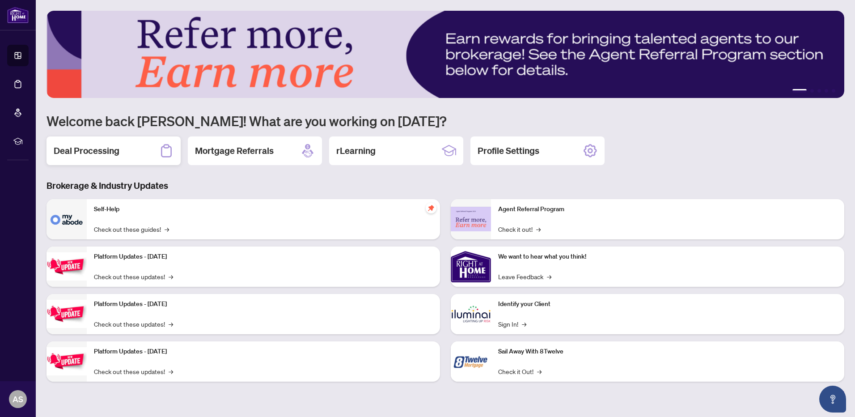  Describe the element at coordinates (668, 304) in the screenshot. I see `p: Identify your Client` at that location.